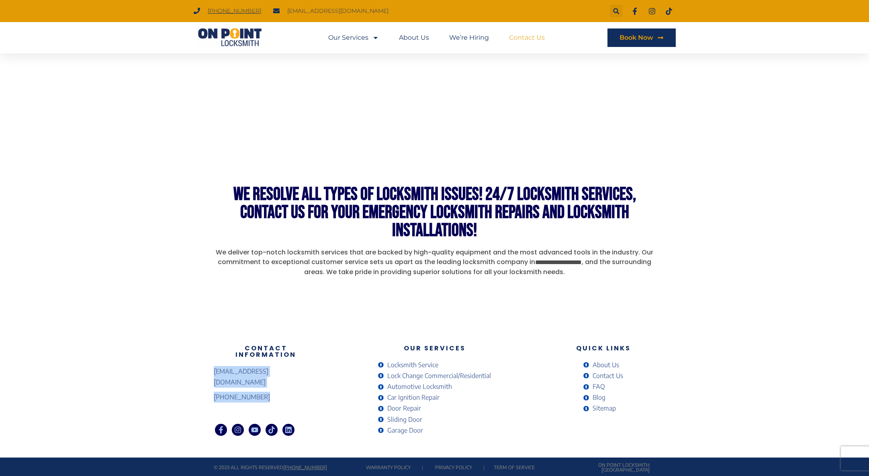 Image resolution: width=869 pixels, height=476 pixels. Describe the element at coordinates (434, 398) in the screenshot. I see `a: Car Ignition Repair` at that location.